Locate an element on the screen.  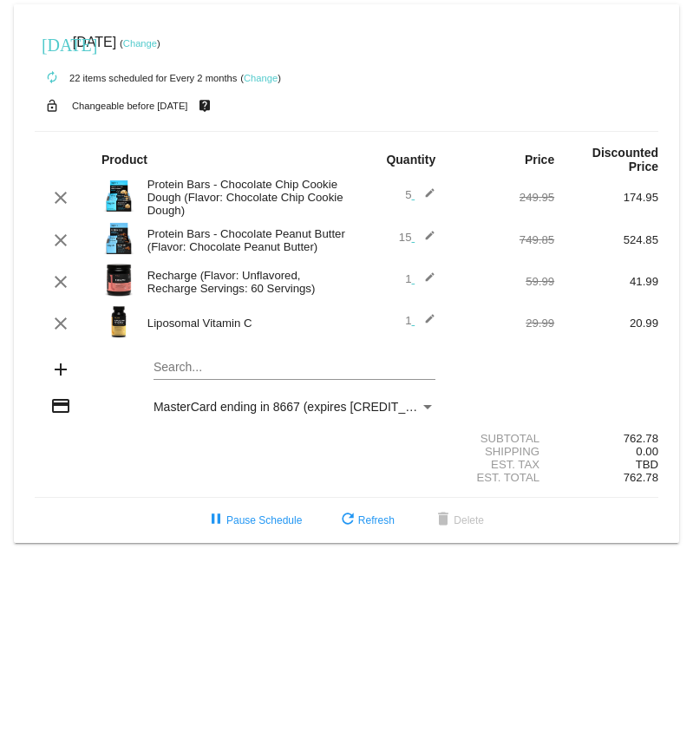
div: 41.99 is located at coordinates (606, 281).